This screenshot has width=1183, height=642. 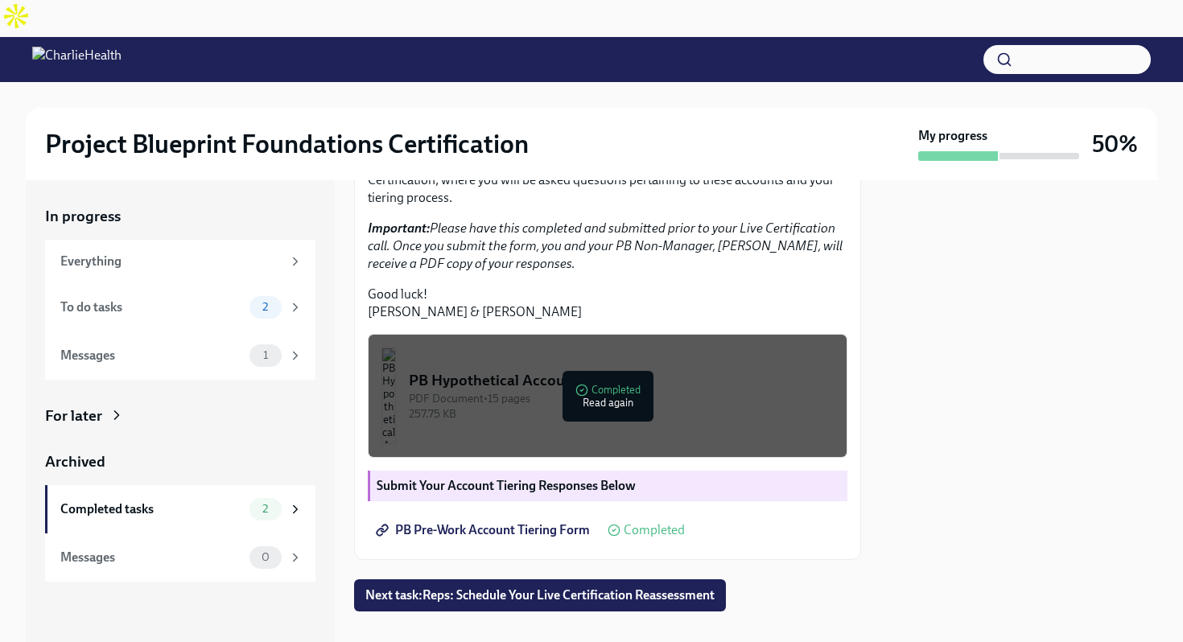 What do you see at coordinates (180, 558) in the screenshot?
I see `a: Messages0` at bounding box center [180, 558].